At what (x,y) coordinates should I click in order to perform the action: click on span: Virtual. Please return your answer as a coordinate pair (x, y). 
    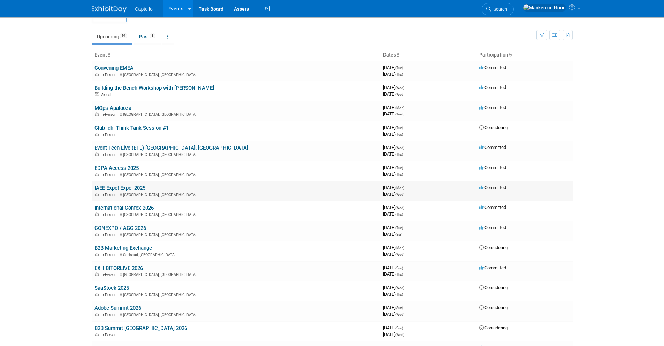
    Looking at the image, I should click on (107, 94).